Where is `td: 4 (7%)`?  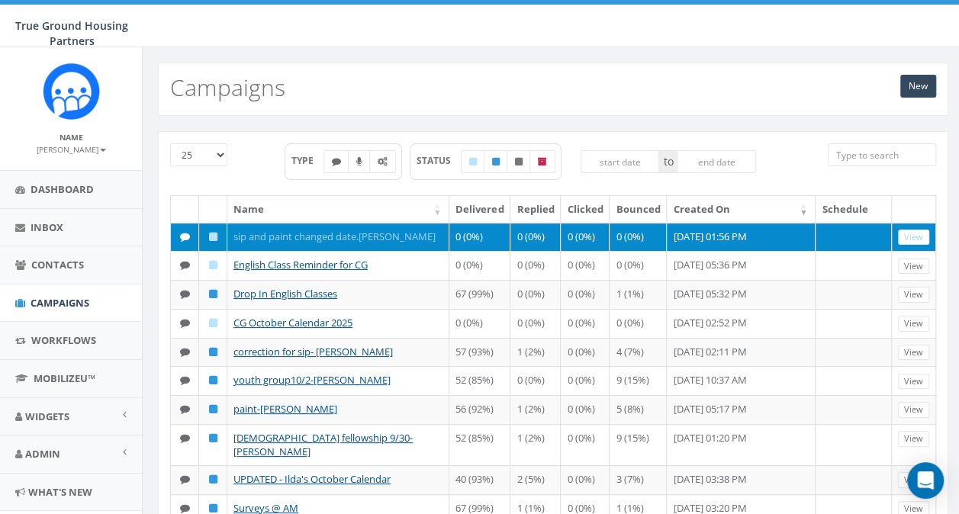 td: 4 (7%) is located at coordinates (638, 353).